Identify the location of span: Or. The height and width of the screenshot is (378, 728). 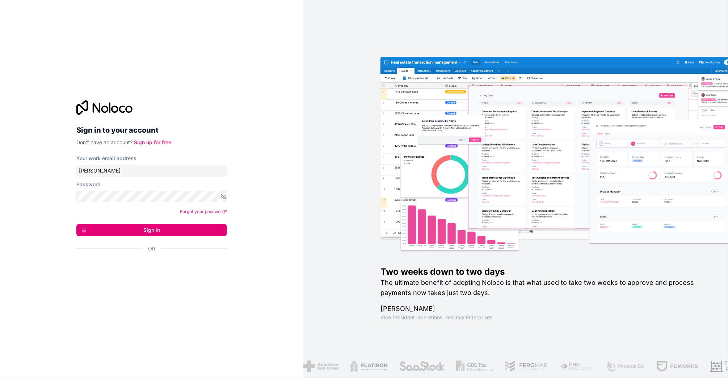
(152, 248).